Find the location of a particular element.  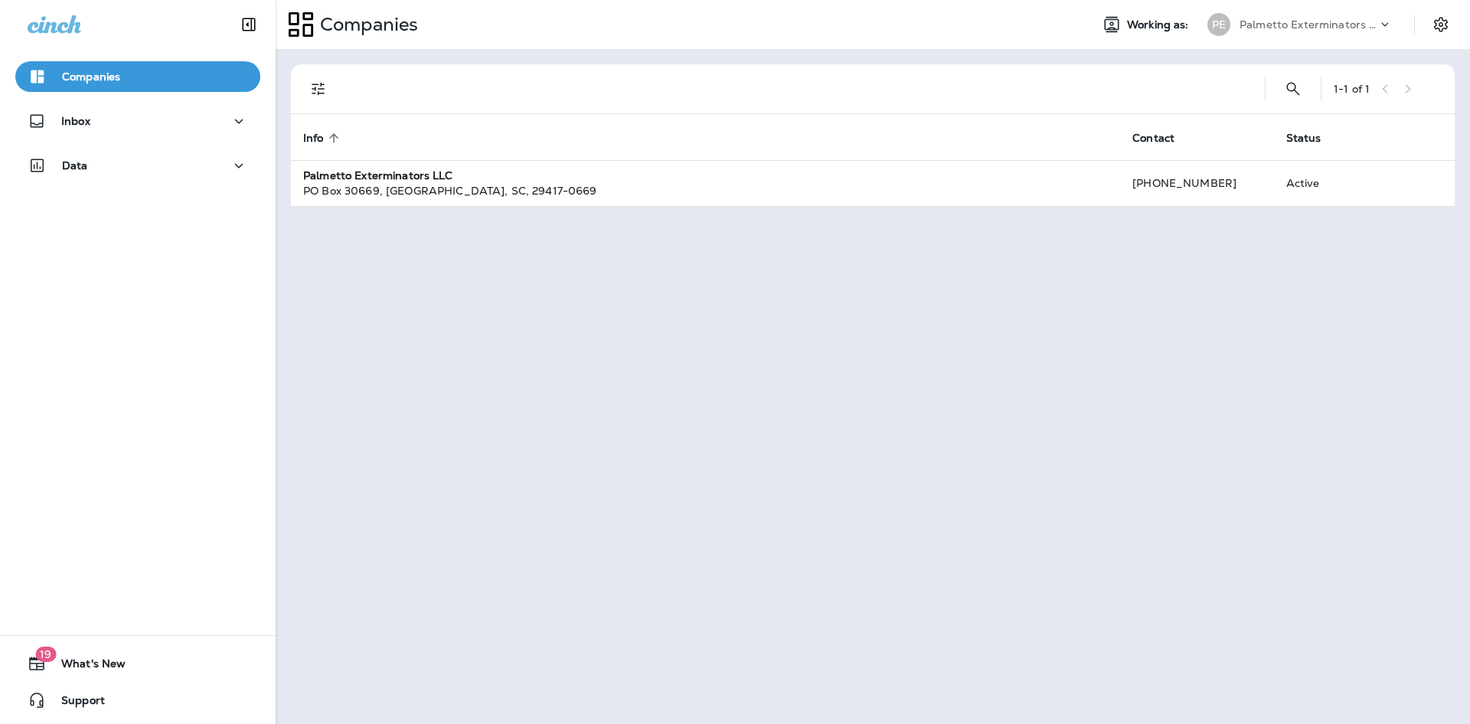

td: Active is located at coordinates (1323, 183).